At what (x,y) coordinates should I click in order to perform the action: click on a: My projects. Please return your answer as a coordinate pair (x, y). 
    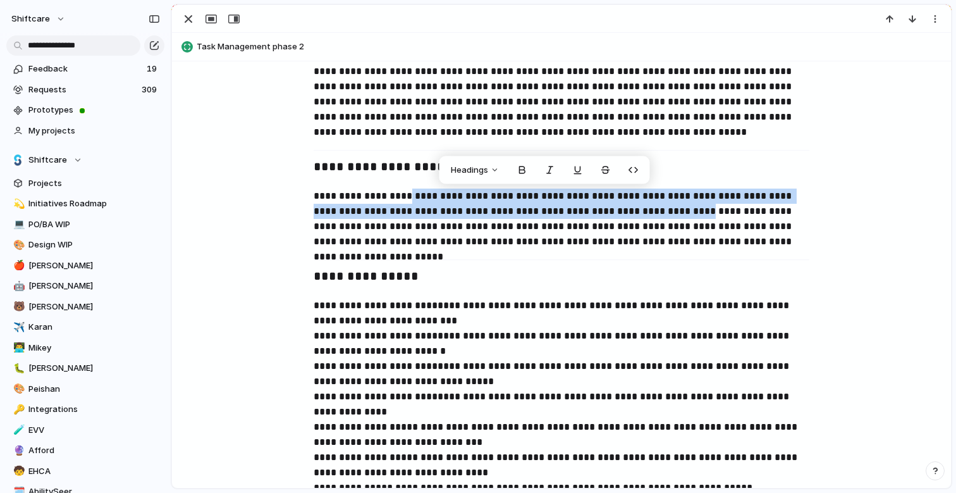
    Looking at the image, I should click on (85, 131).